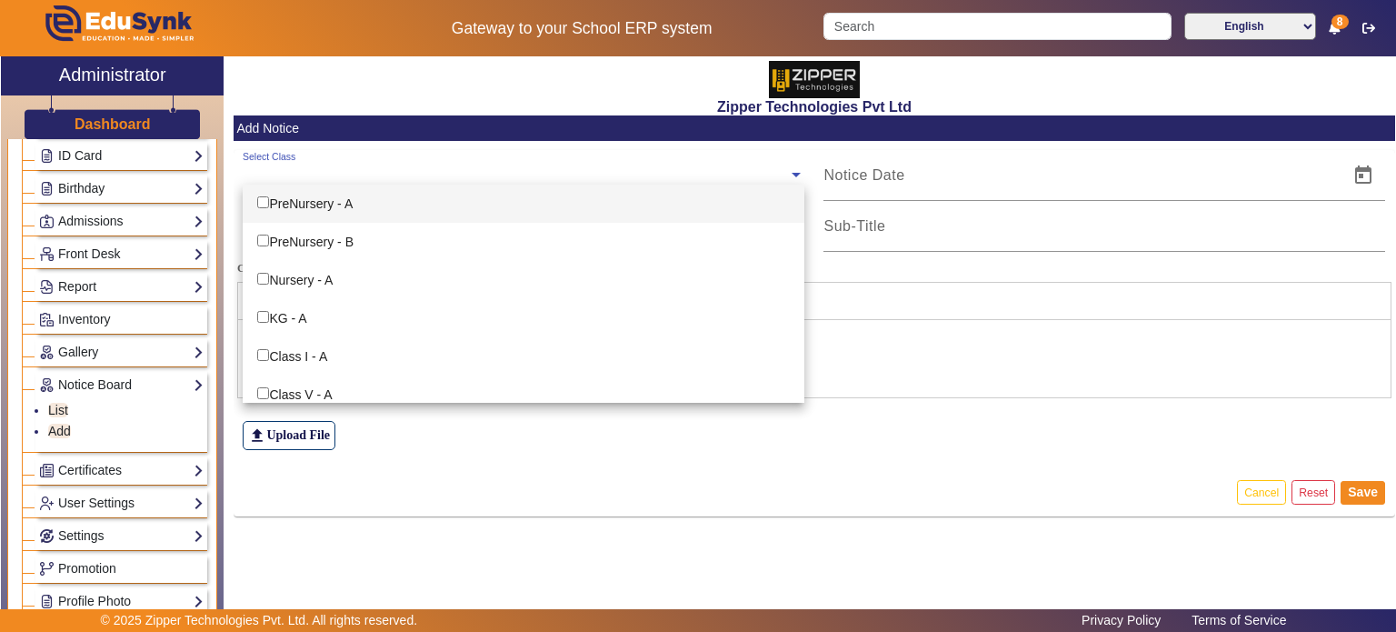  Describe the element at coordinates (997, 26) in the screenshot. I see `input: Search` at that location.